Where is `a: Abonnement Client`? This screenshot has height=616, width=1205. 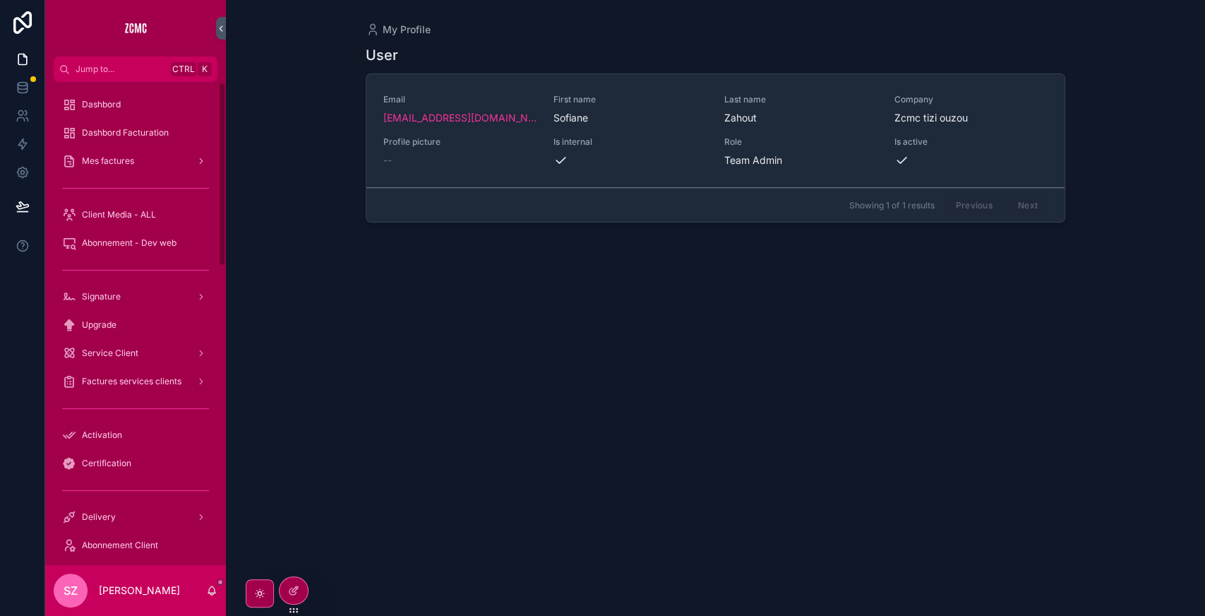 a: Abonnement Client is located at coordinates (136, 545).